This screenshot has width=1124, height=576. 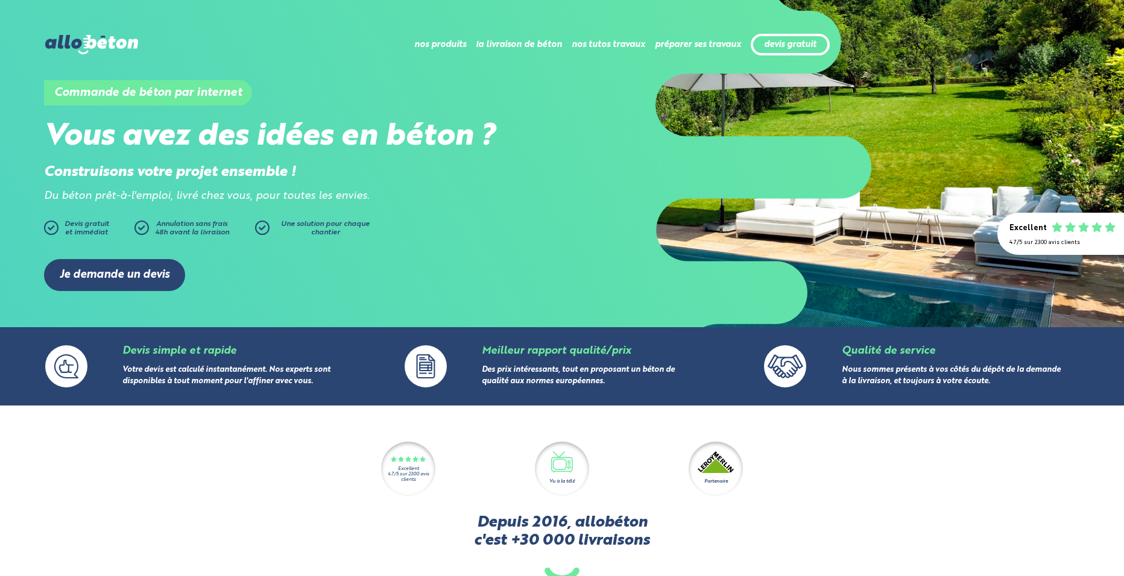 I want to click on i: Du béton prêt-à-l'emploi, livré chez vous, pour toutes les envies., so click(x=207, y=196).